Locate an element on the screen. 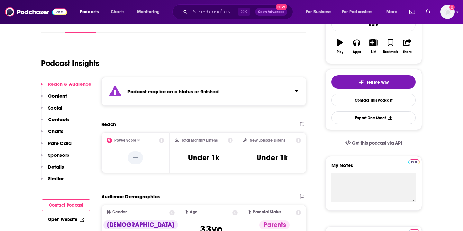  h1: Podcast Insights is located at coordinates (70, 63).